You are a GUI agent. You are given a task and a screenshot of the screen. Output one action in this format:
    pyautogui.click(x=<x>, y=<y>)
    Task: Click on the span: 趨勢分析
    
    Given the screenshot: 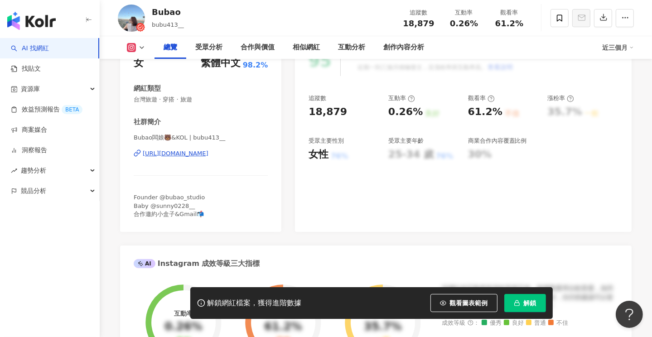 What is the action you would take?
    pyautogui.click(x=34, y=170)
    